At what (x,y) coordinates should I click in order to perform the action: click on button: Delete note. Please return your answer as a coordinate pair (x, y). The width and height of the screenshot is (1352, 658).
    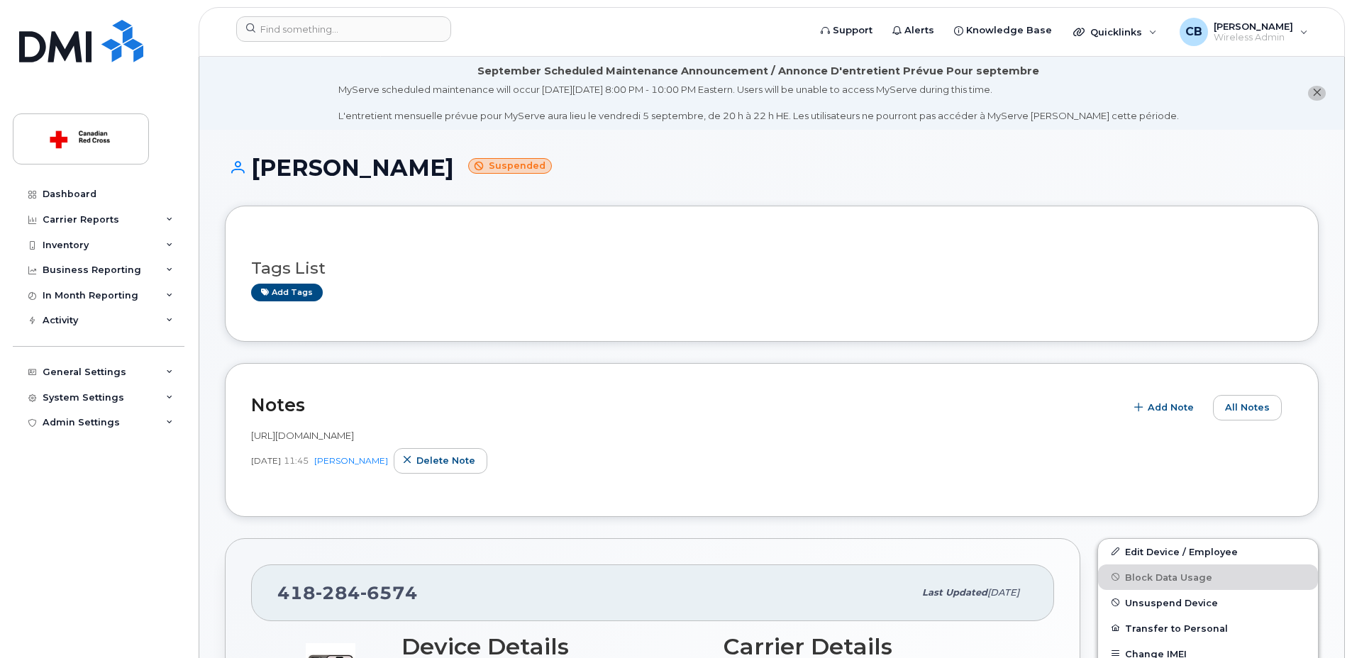
    Looking at the image, I should click on (440, 461).